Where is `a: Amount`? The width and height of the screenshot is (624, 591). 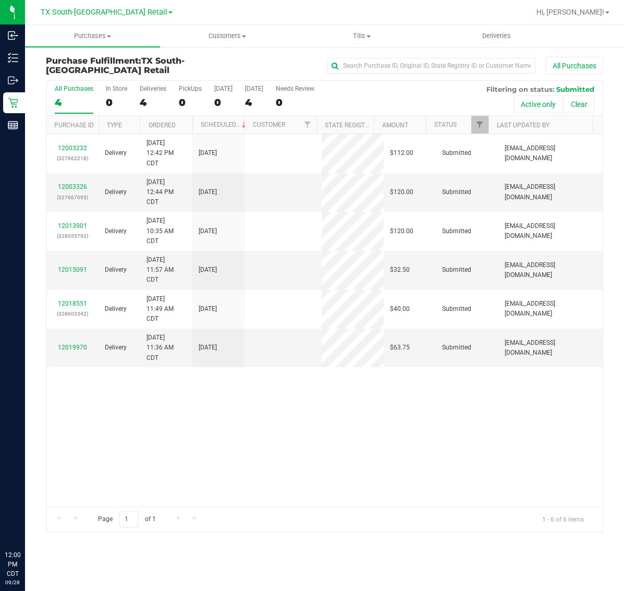 a: Amount is located at coordinates (395, 125).